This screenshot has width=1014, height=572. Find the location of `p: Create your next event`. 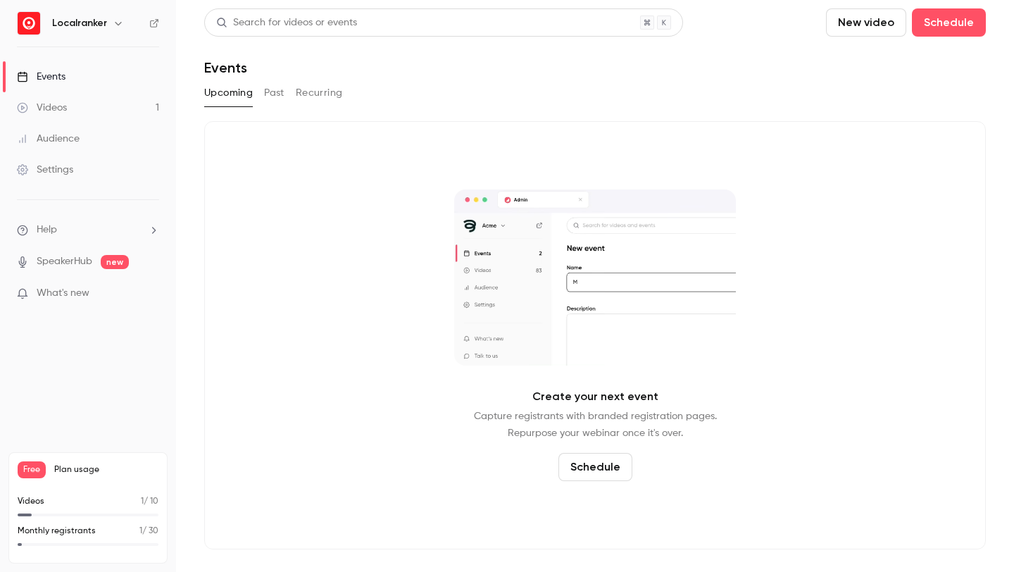

p: Create your next event is located at coordinates (595, 397).